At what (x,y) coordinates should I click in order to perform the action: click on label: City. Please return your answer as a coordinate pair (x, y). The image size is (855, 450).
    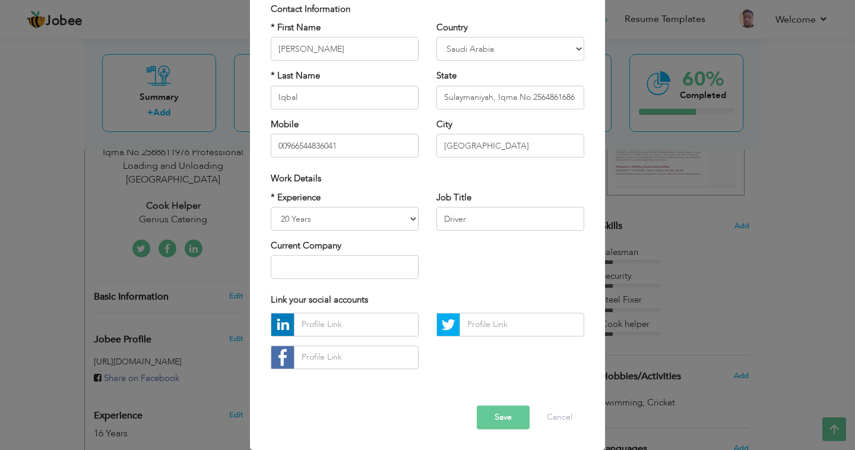
    Looking at the image, I should click on (444, 124).